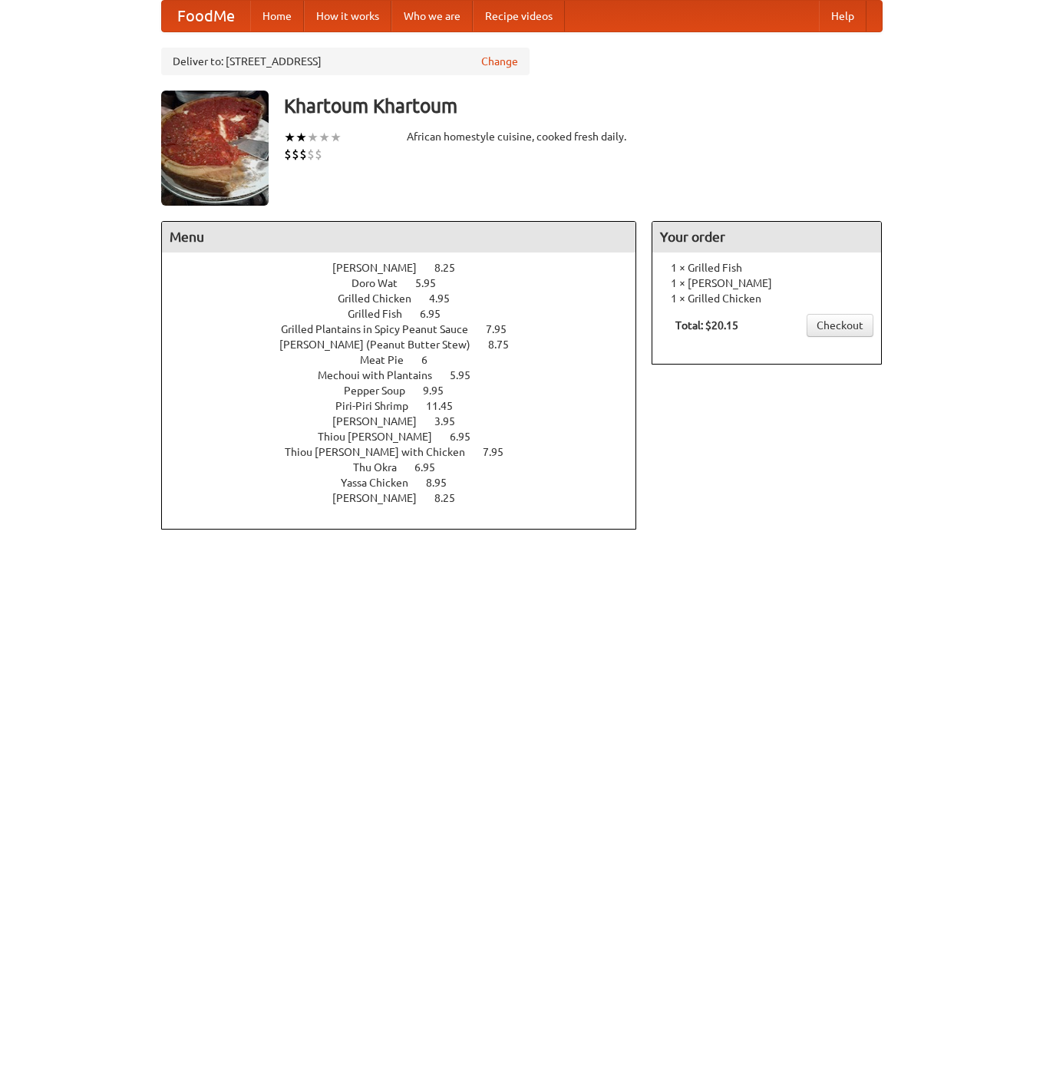  Describe the element at coordinates (382, 390) in the screenshot. I see `span: Pepper Soup` at that location.